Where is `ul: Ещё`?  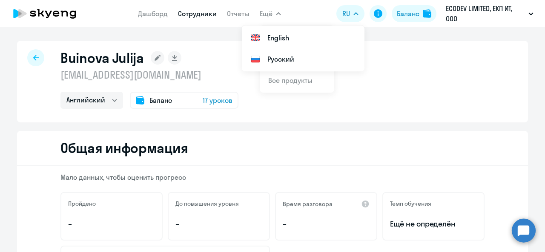 ul: Ещё is located at coordinates (303, 49).